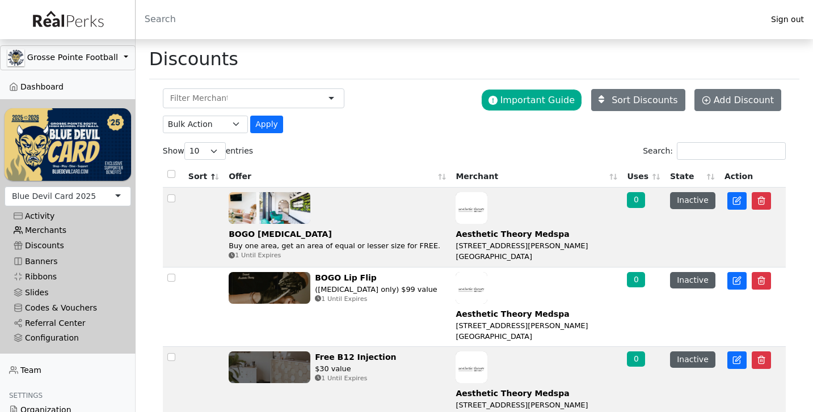 The image size is (813, 412). What do you see at coordinates (208, 151) in the screenshot?
I see `label: Show entries` at bounding box center [208, 151].